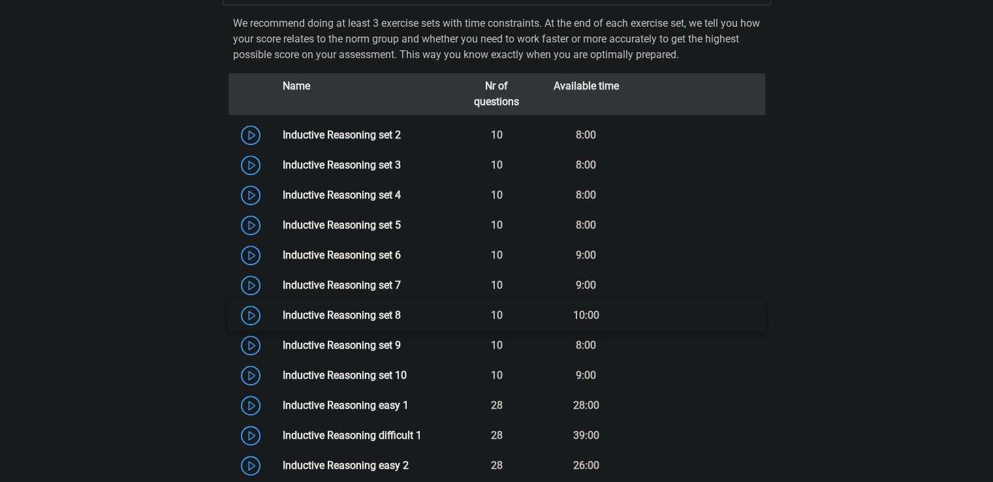  Describe the element at coordinates (342, 135) in the screenshot. I see `a: Inductive Reasoning set 2` at that location.